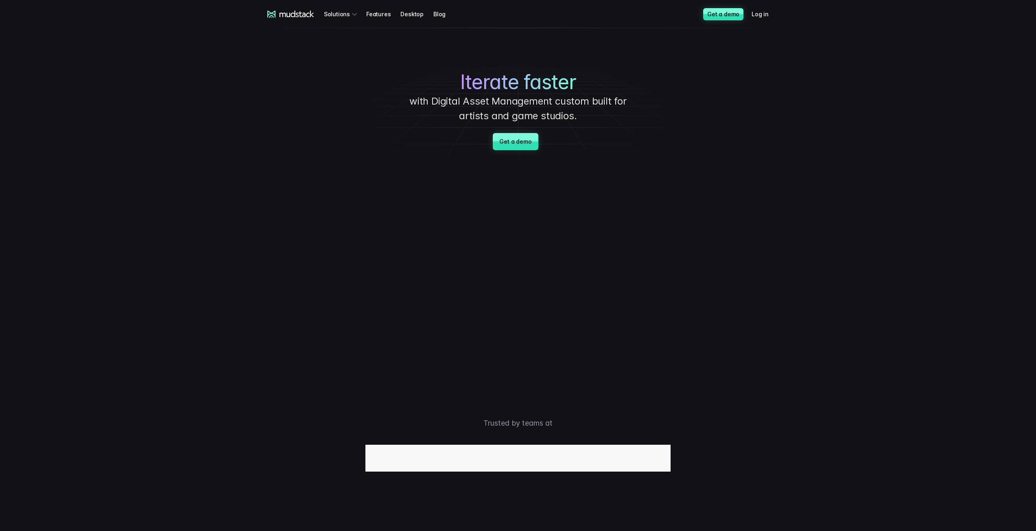  What do you see at coordinates (383, 14) in the screenshot?
I see `a: Features` at bounding box center [383, 14].